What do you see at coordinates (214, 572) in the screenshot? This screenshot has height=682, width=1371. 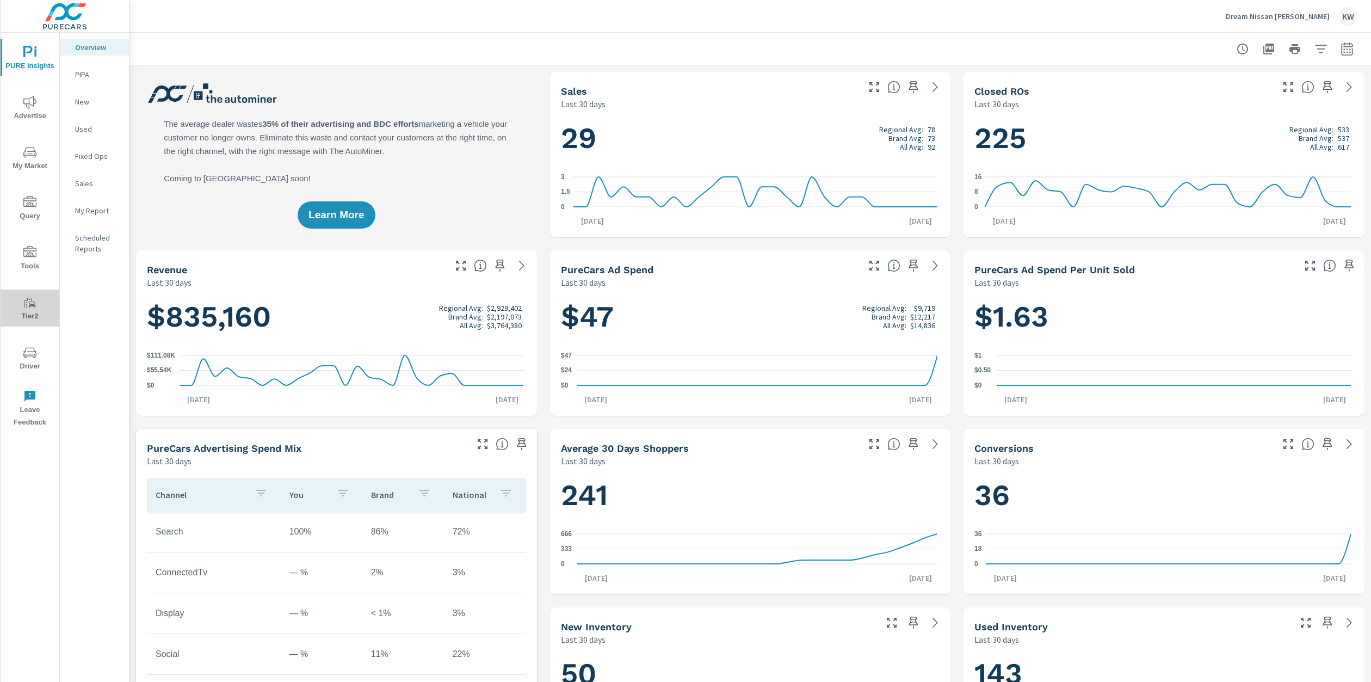 I see `td: ConnectedTv` at bounding box center [214, 572].